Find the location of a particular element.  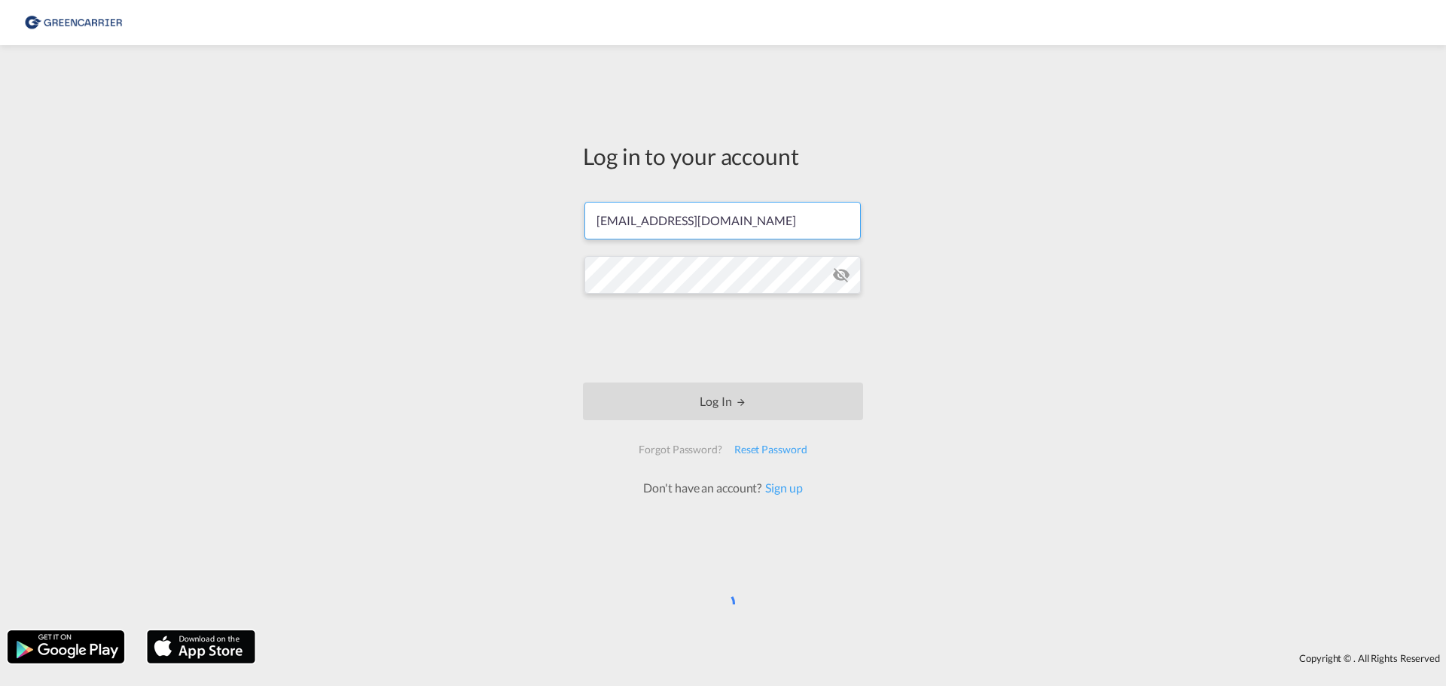

div: Log in to your account is located at coordinates (723, 156).